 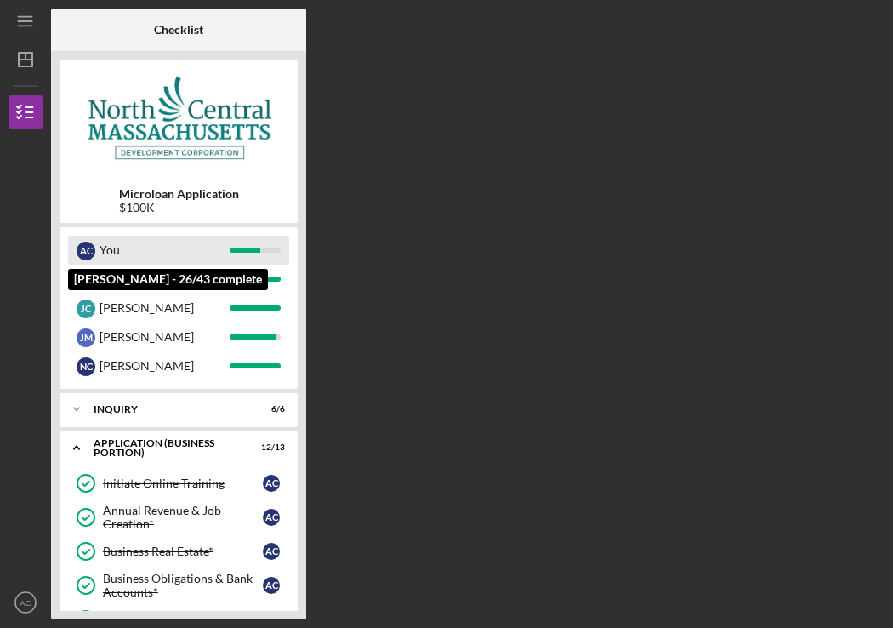 What do you see at coordinates (179, 517) in the screenshot?
I see `a: Annual Revenue & Job Creation*AC` at bounding box center [179, 517].